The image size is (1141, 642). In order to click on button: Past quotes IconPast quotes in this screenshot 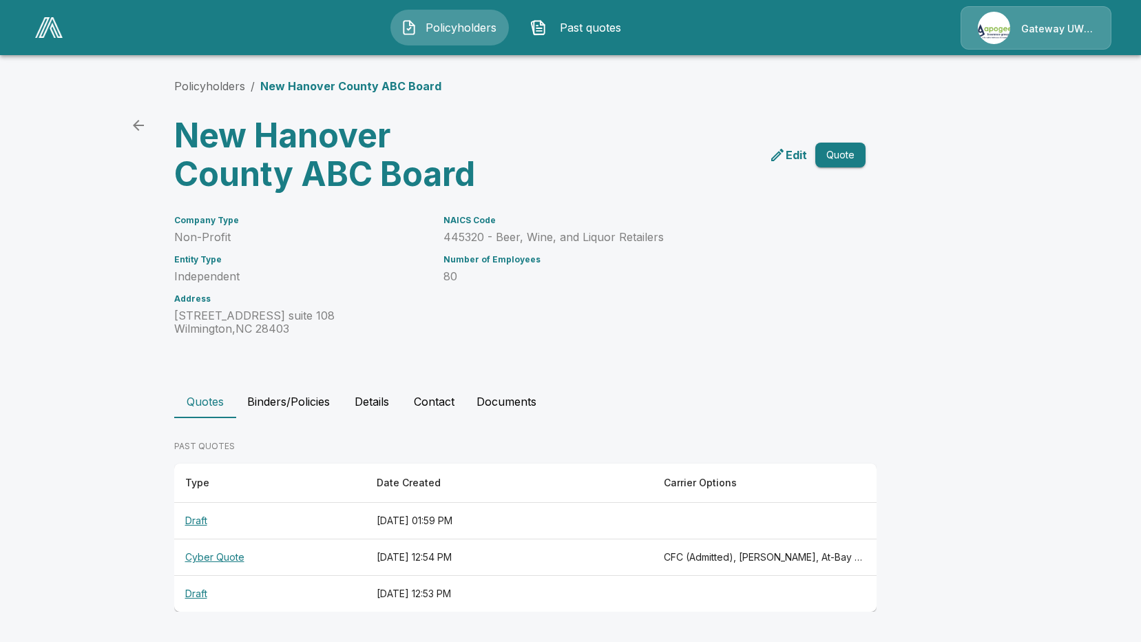, I will do `click(579, 28)`.